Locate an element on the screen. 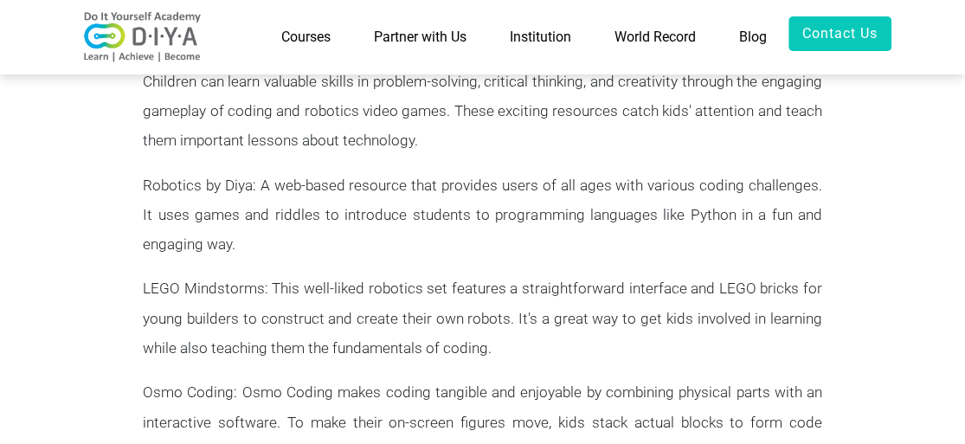 Image resolution: width=965 pixels, height=444 pixels. a: Partner with Us is located at coordinates (420, 37).